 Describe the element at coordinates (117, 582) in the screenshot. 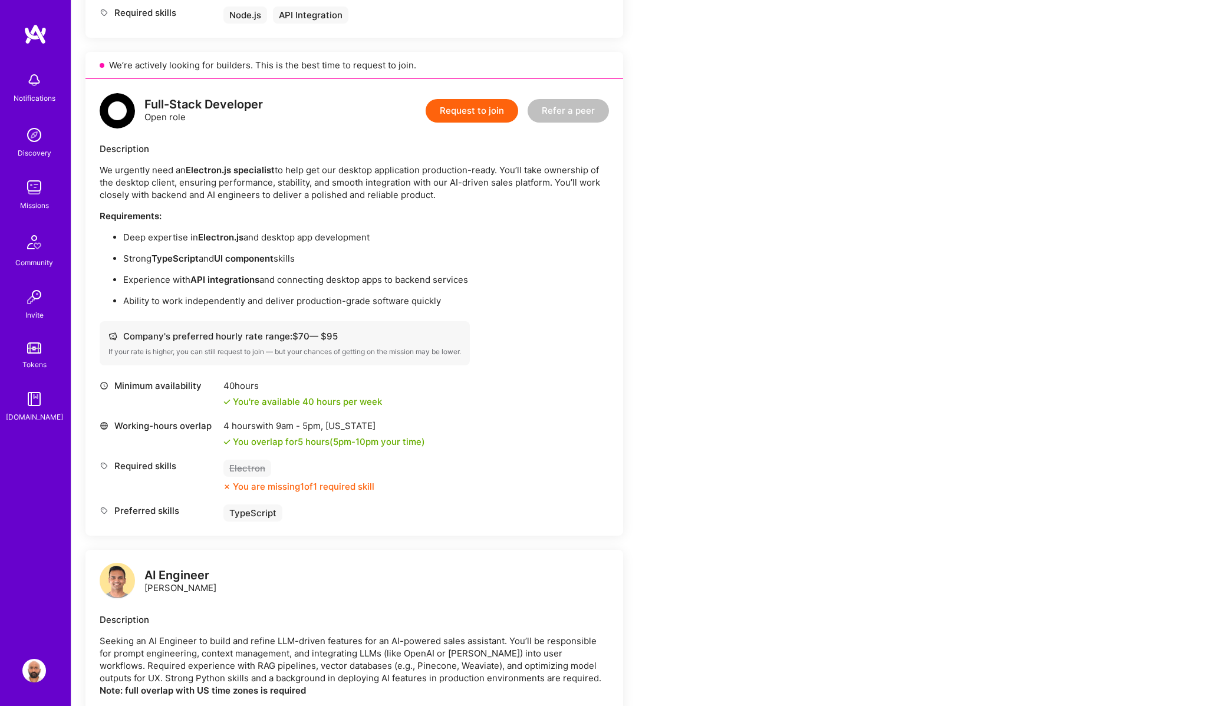

I see `a: logo` at that location.